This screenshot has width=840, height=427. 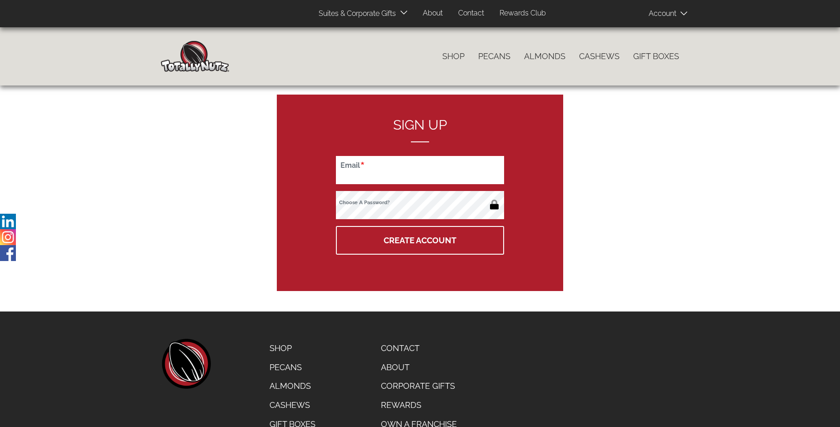 What do you see at coordinates (195, 56) in the screenshot?
I see `img: Home` at bounding box center [195, 56].